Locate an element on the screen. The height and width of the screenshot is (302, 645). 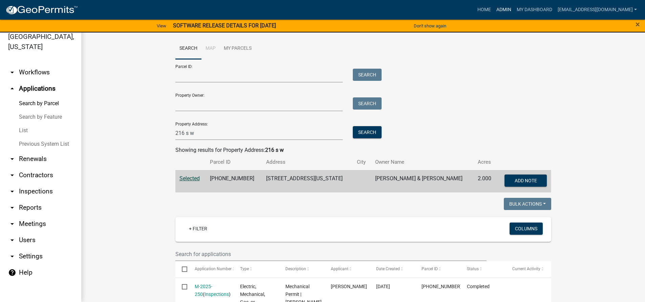
th: Address is located at coordinates (307, 162).